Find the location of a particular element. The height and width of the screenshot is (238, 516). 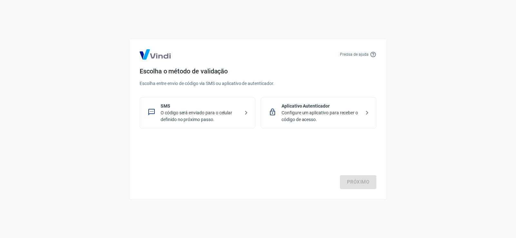

div: Aplicativo AutenticadorConfigure um aplicativo para receber o código de acesso. is located at coordinates (318, 113).